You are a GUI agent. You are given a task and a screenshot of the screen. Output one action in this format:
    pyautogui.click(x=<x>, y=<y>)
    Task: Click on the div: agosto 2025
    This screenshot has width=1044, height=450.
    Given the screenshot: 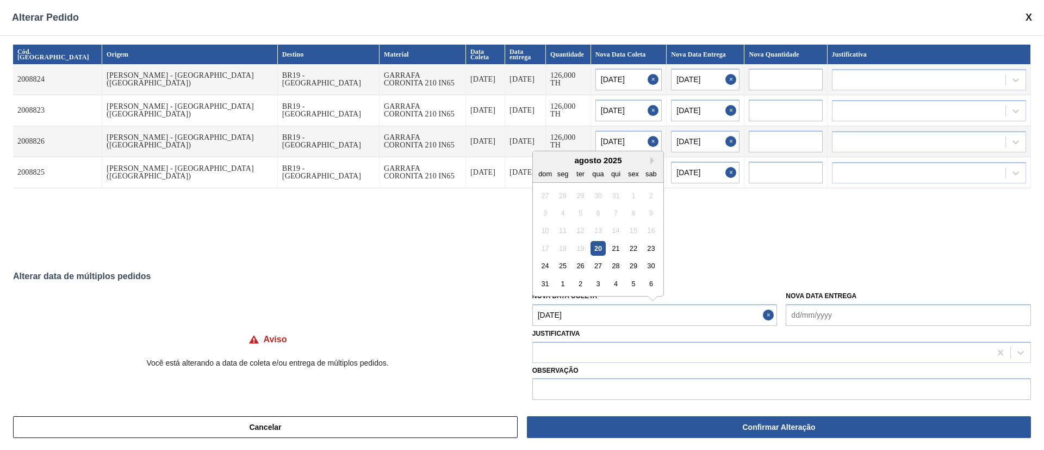 What is the action you would take?
    pyautogui.click(x=598, y=160)
    